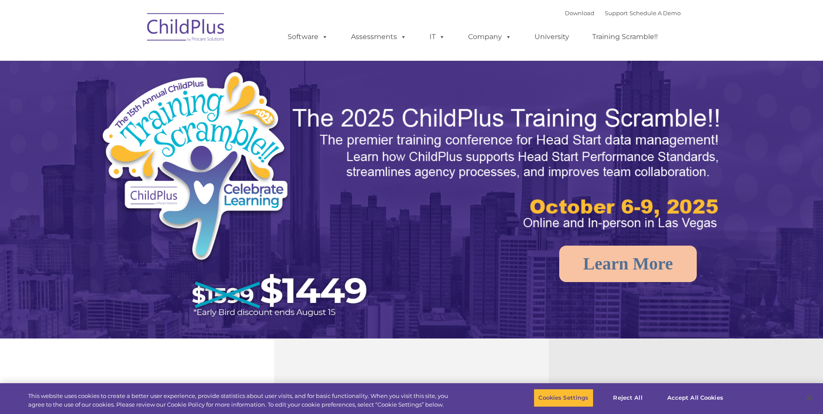  I want to click on button: Cookies Settings, so click(563, 398).